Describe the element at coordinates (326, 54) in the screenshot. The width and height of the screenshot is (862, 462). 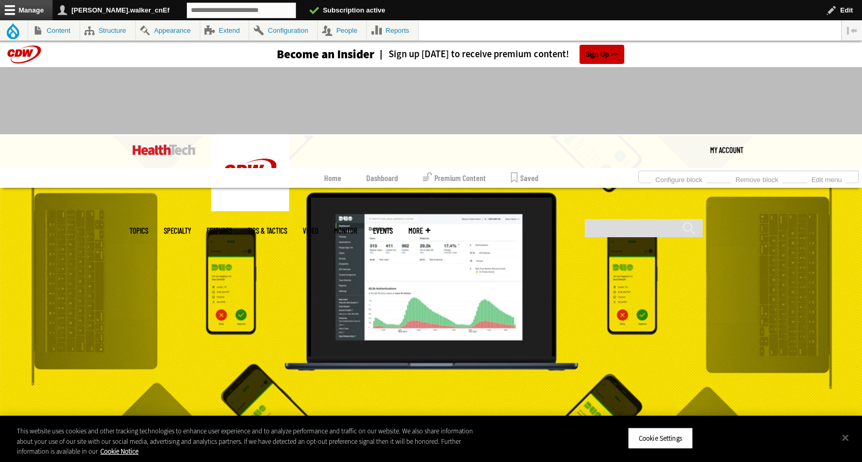
I see `h3: Become an Insider` at that location.